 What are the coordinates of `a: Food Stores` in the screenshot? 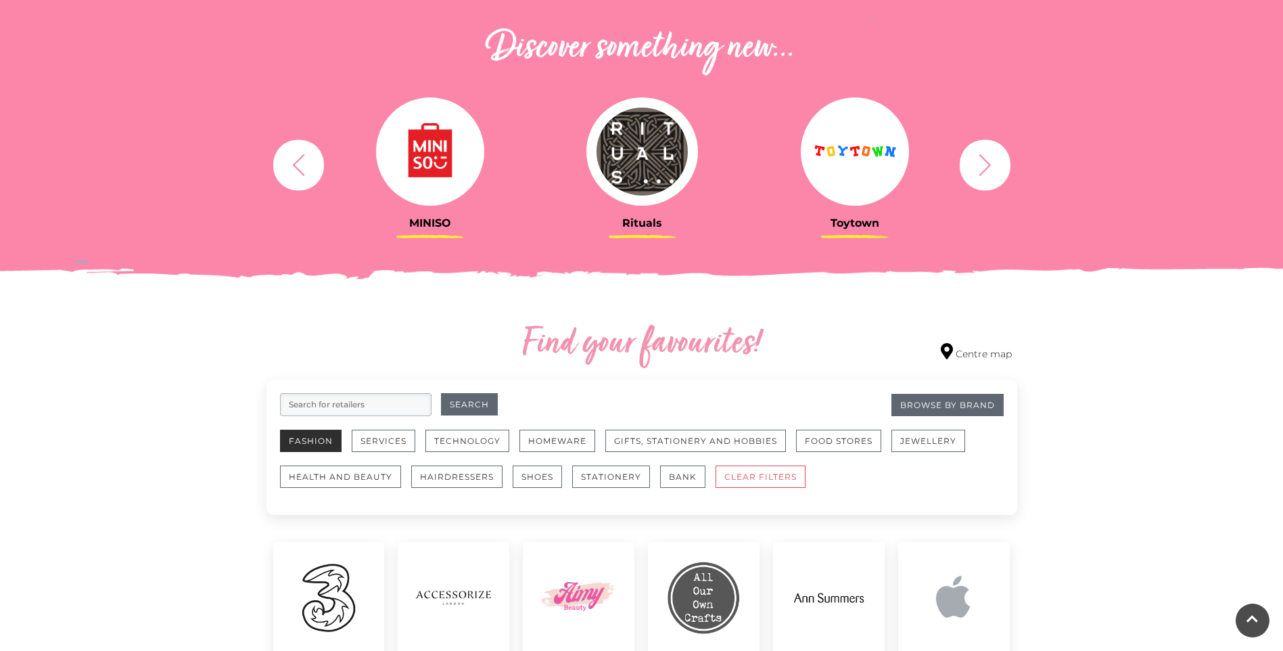 It's located at (844, 447).